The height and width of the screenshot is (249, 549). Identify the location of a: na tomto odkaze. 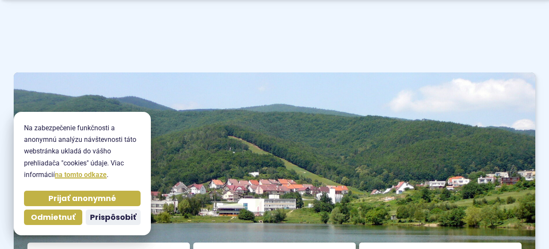
(81, 174).